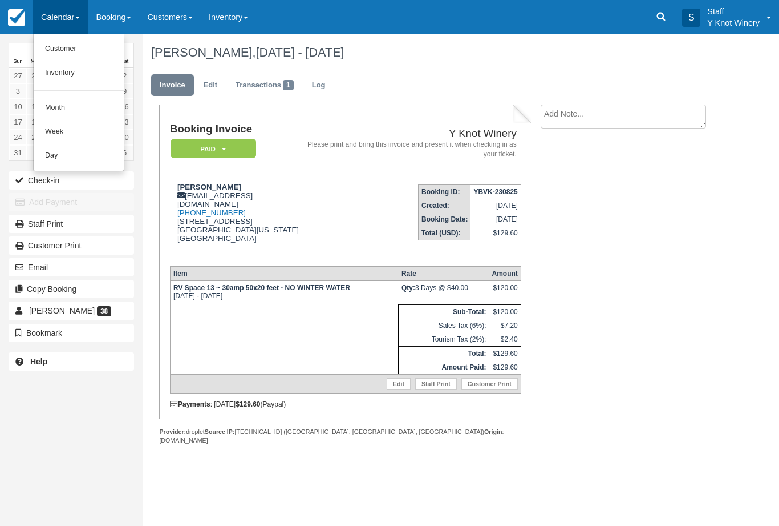 The image size is (779, 526). What do you see at coordinates (79, 49) in the screenshot?
I see `a: Customer` at bounding box center [79, 49].